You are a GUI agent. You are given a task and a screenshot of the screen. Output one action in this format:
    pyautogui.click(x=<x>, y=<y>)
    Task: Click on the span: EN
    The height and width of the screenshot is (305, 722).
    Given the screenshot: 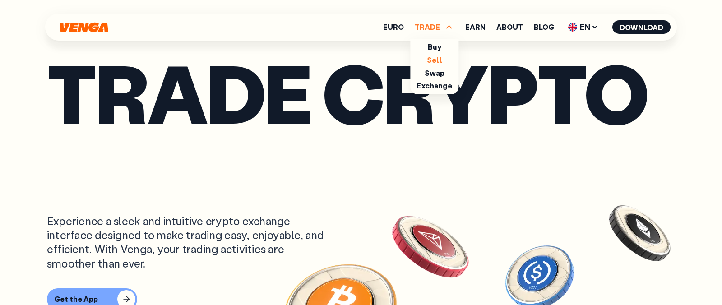 What is the action you would take?
    pyautogui.click(x=583, y=27)
    